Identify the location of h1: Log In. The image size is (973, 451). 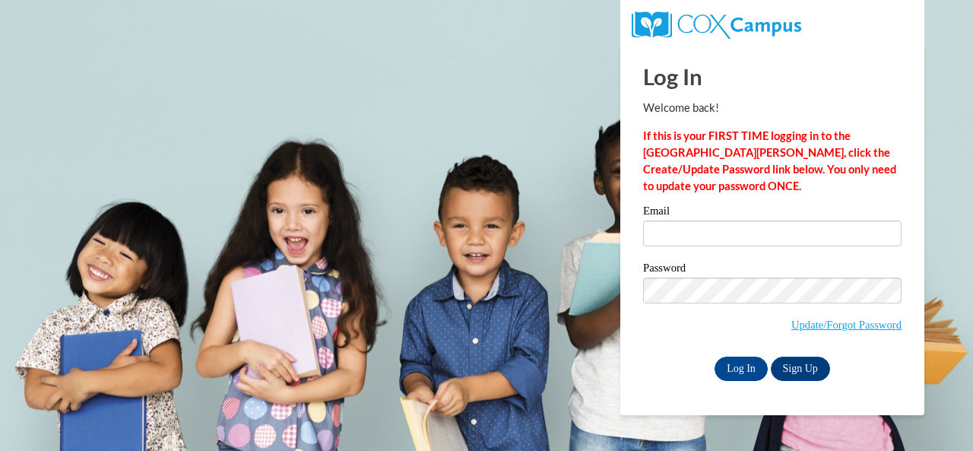
(772, 76).